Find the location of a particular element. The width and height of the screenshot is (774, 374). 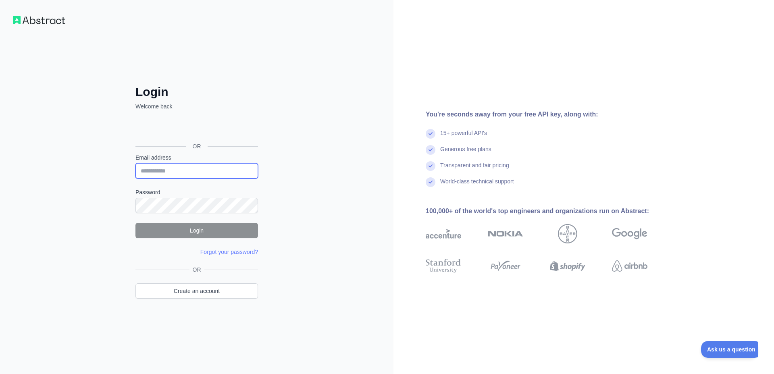

p: Welcome back is located at coordinates (197, 106).